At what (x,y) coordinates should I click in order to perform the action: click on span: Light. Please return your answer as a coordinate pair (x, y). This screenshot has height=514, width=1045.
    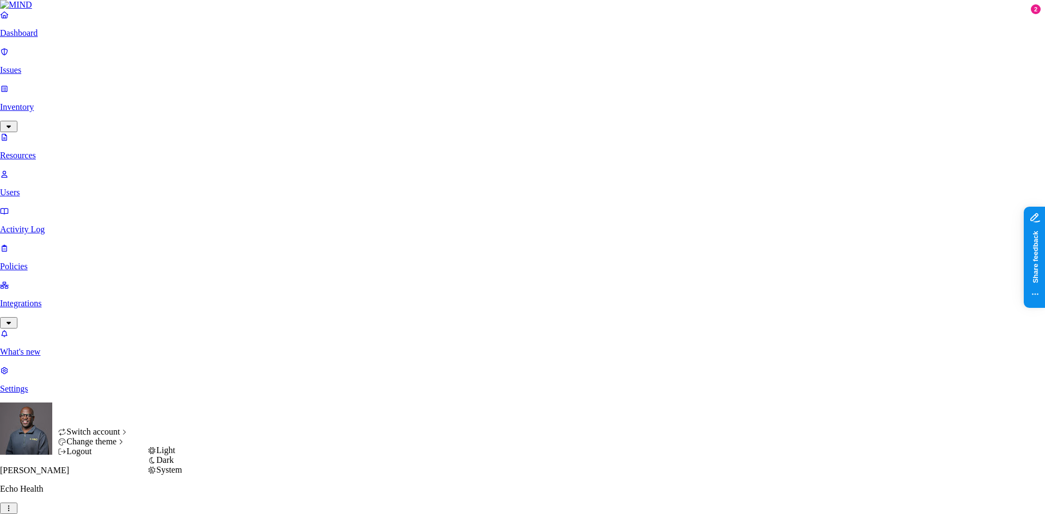
    Looking at the image, I should click on (165, 450).